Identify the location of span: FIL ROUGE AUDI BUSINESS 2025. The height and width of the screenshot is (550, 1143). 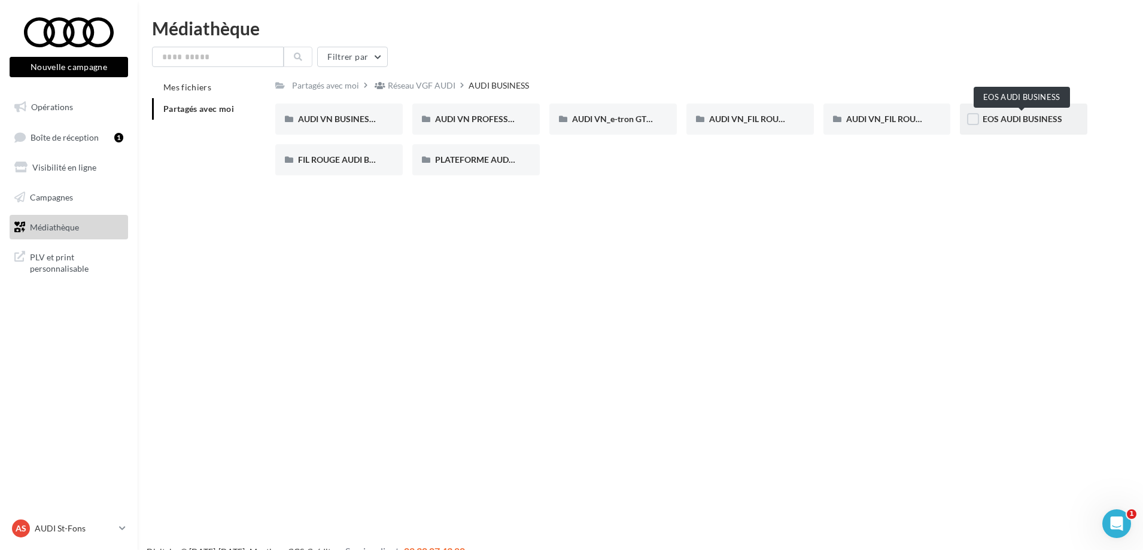
(361, 159).